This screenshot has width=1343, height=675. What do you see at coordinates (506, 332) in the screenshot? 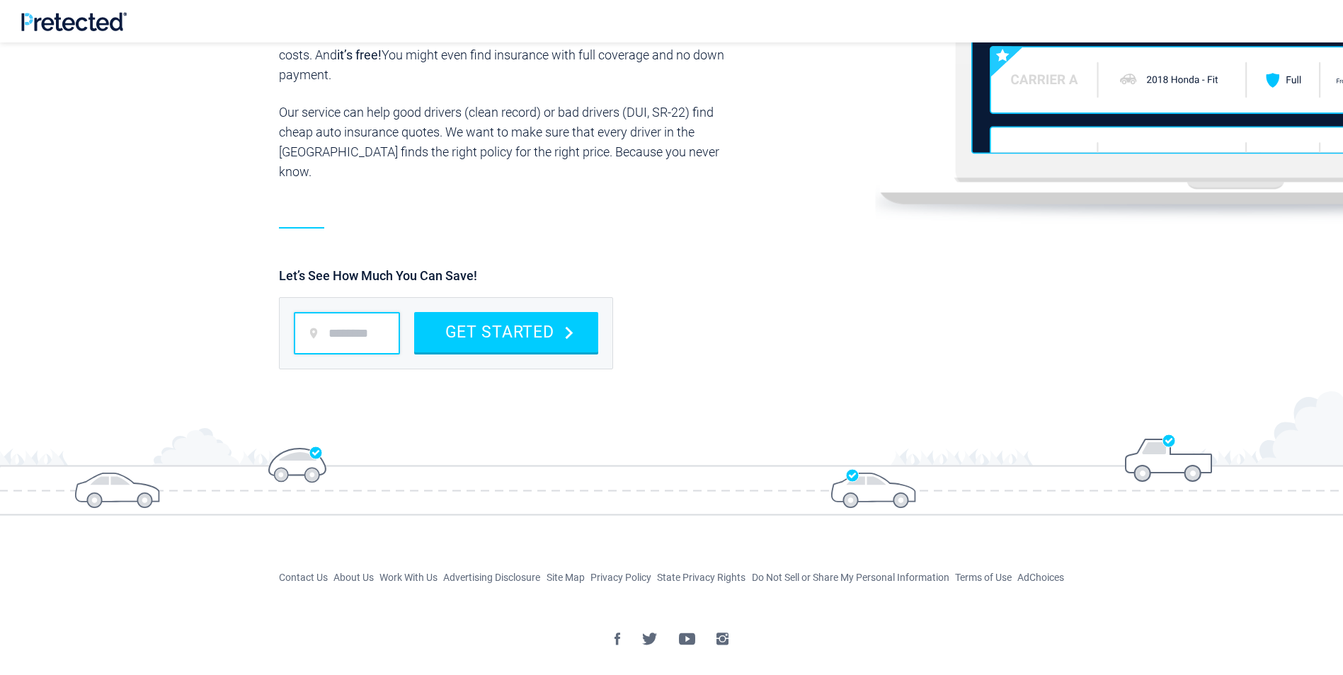
I see `button: GET STARTED` at bounding box center [506, 332].